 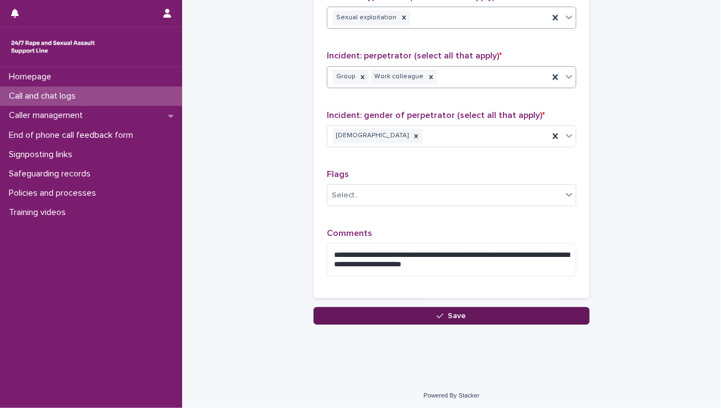 I want to click on p: Call and chat logs, so click(x=44, y=96).